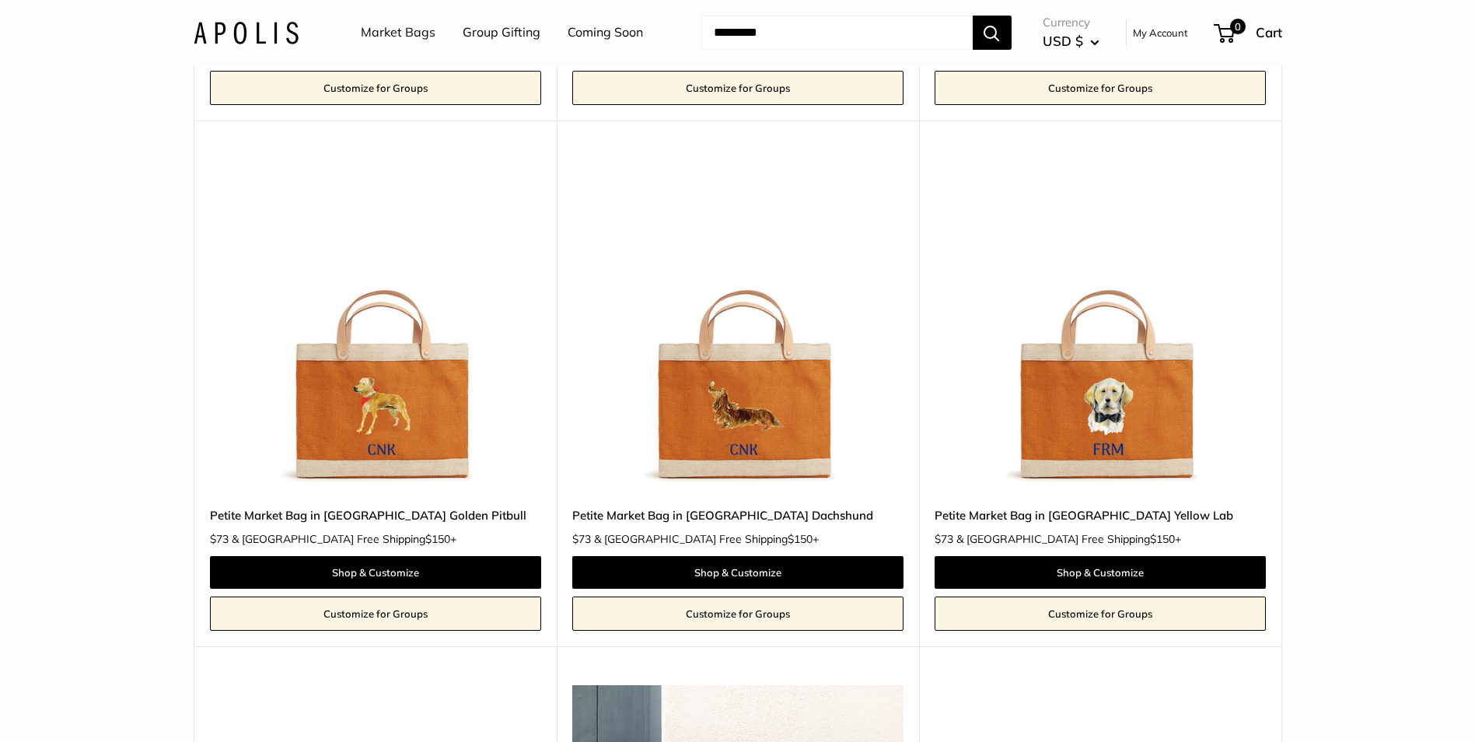 This screenshot has width=1475, height=742. What do you see at coordinates (1100, 325) in the screenshot?
I see `a: Petite Market Bag in Cognac Yellow LabPetite Market Bag in Cognac Yellow Lab` at bounding box center [1100, 325].